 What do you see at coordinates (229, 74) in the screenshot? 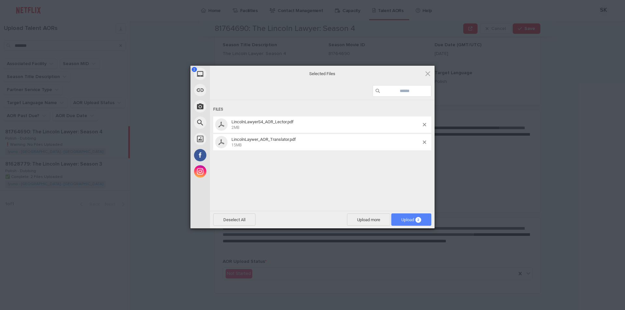
I see `div: My Device` at bounding box center [229, 74].